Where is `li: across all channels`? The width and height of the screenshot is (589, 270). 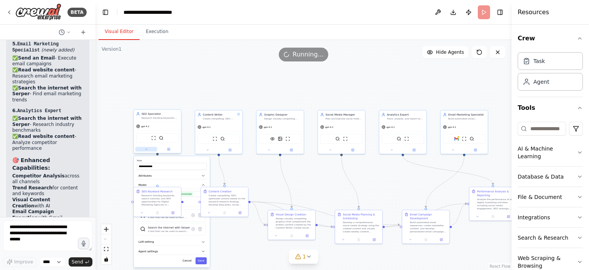
li: across all channels is located at coordinates (48, 179).